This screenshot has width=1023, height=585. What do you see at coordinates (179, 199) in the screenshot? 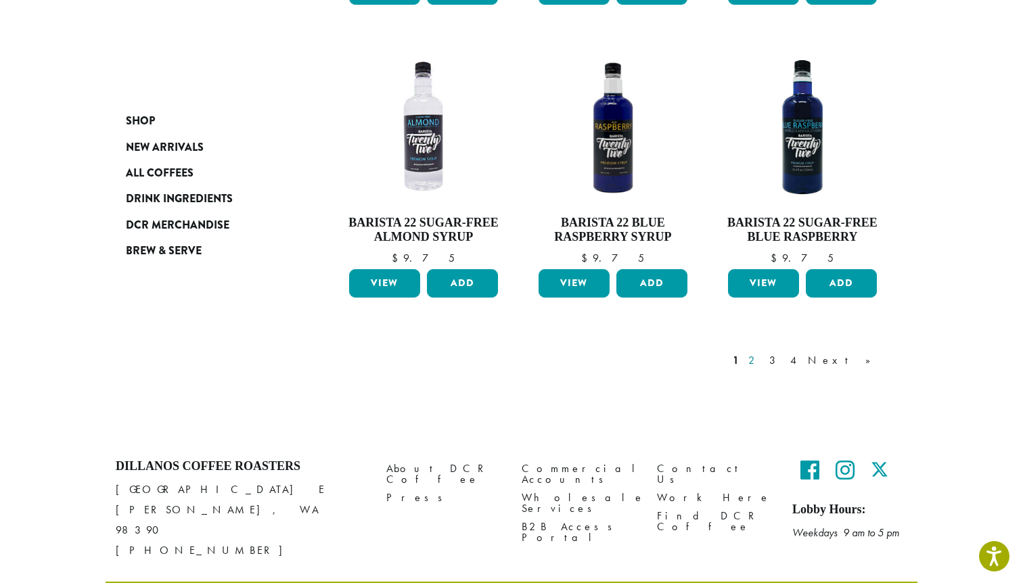
I see `span: Drink Ingredients` at bounding box center [179, 199].